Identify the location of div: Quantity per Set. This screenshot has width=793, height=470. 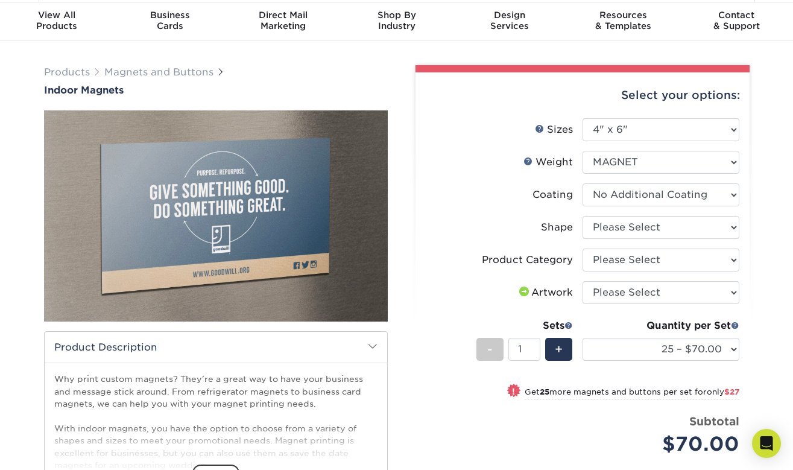
(661, 326).